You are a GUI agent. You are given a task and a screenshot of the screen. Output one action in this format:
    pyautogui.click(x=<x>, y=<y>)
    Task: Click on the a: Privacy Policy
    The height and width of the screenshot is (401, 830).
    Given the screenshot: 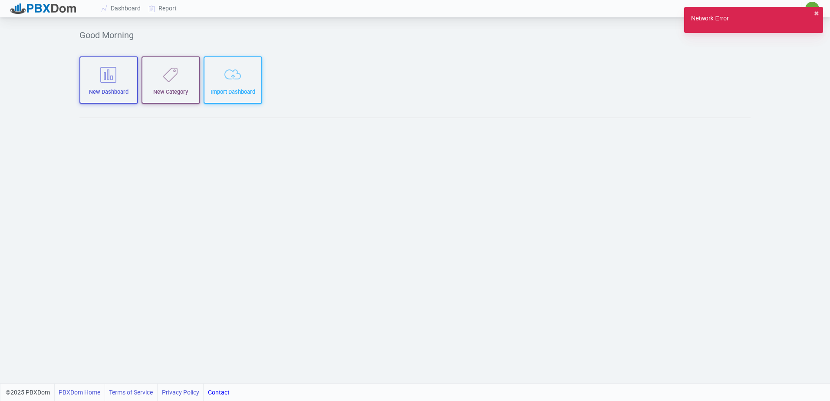 What is the action you would take?
    pyautogui.click(x=181, y=392)
    